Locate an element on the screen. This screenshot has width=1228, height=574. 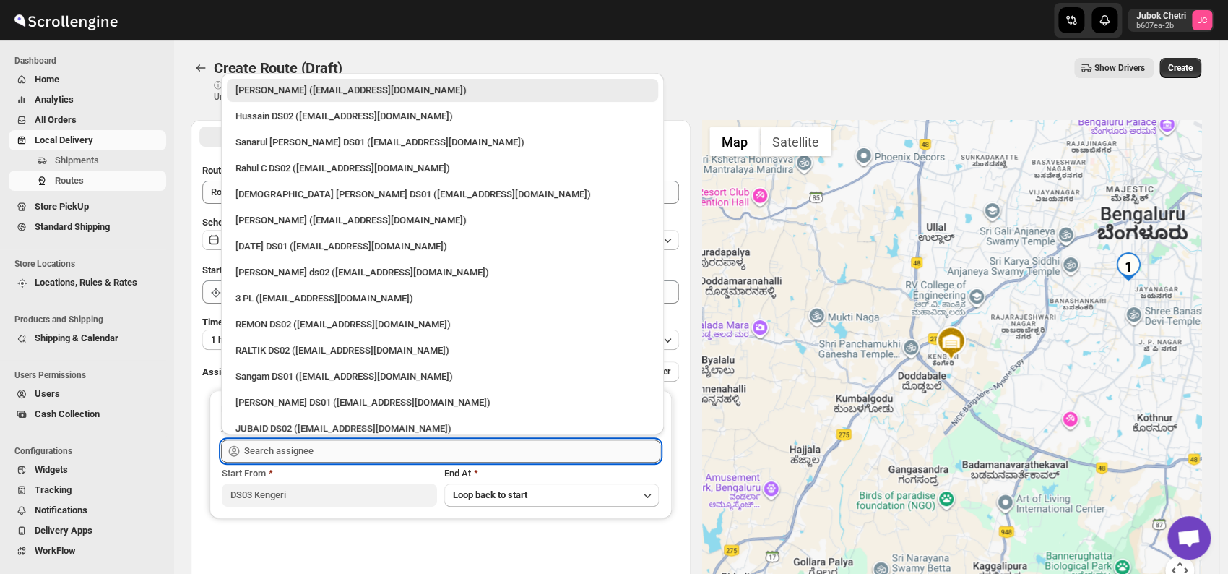
span: Start Location (Warehouse) is located at coordinates (259, 269).